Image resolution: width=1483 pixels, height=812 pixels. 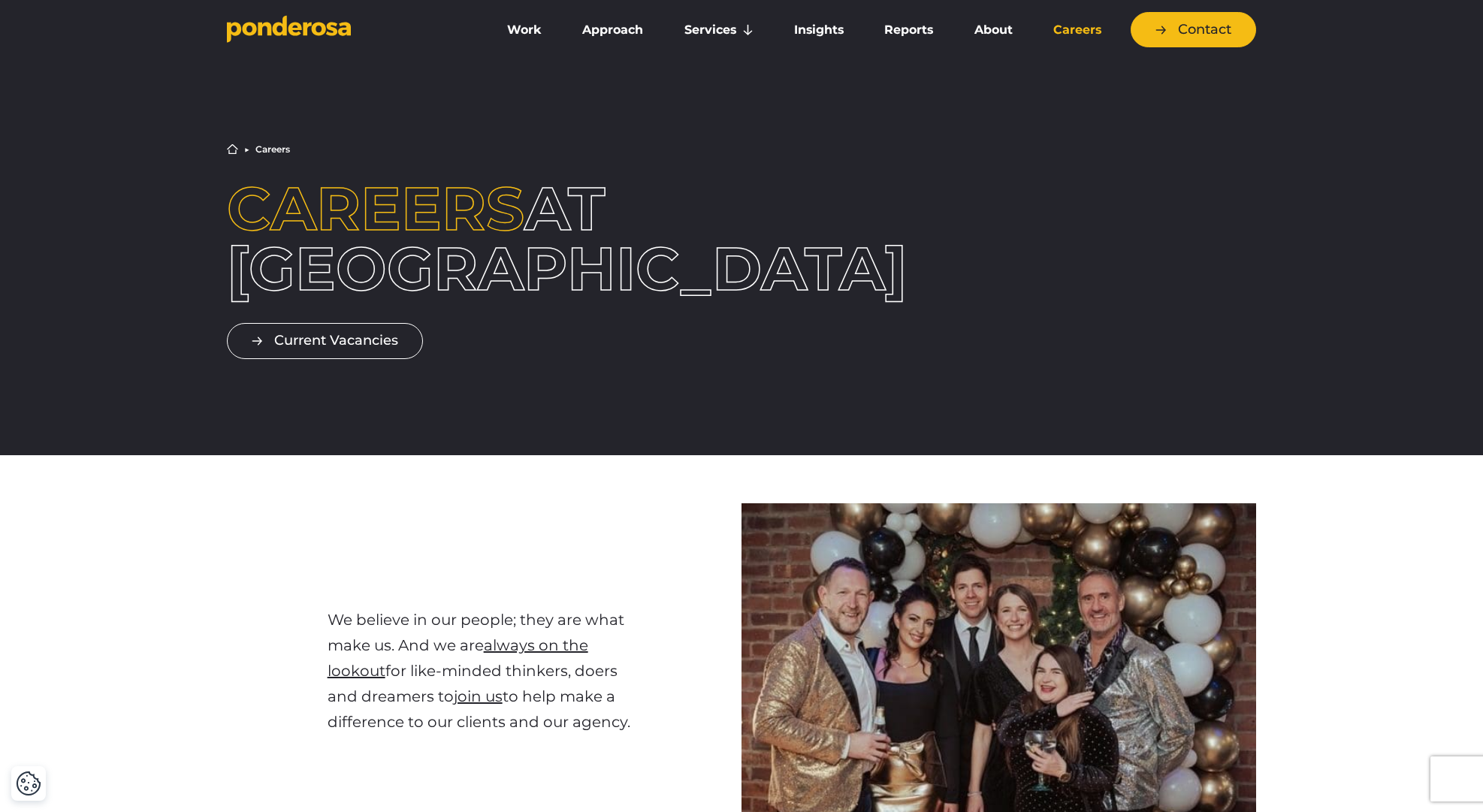 I want to click on a: Home, so click(x=233, y=149).